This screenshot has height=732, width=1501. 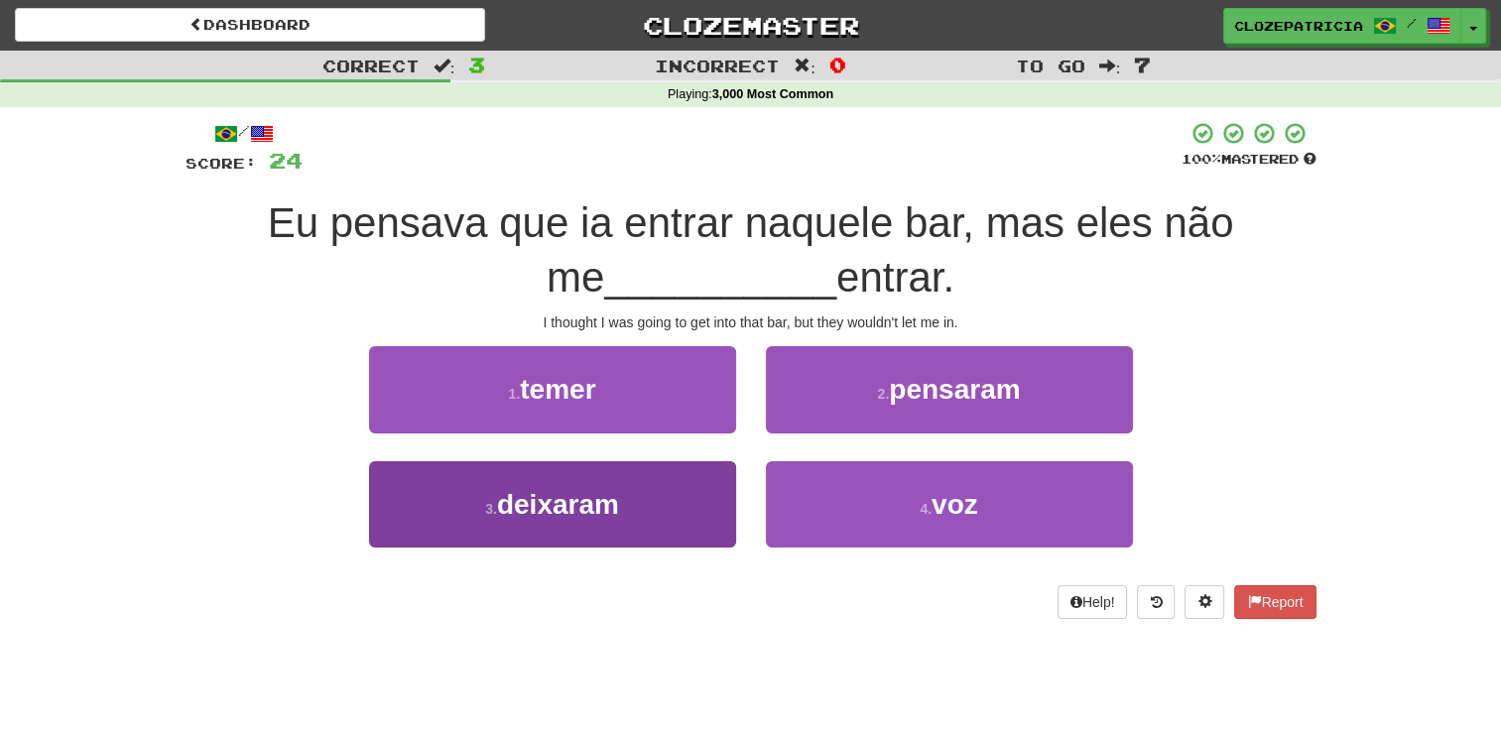 I want to click on a: Clozemaster, so click(x=750, y=25).